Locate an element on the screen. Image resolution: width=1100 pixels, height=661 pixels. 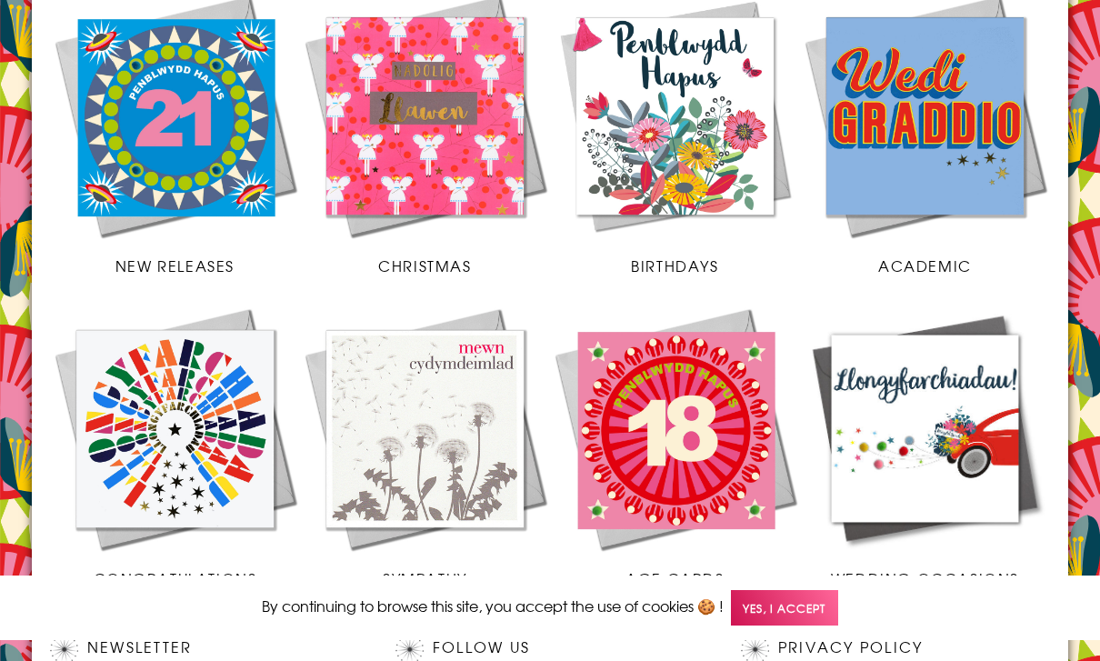
span: New Releases is located at coordinates (175, 266).